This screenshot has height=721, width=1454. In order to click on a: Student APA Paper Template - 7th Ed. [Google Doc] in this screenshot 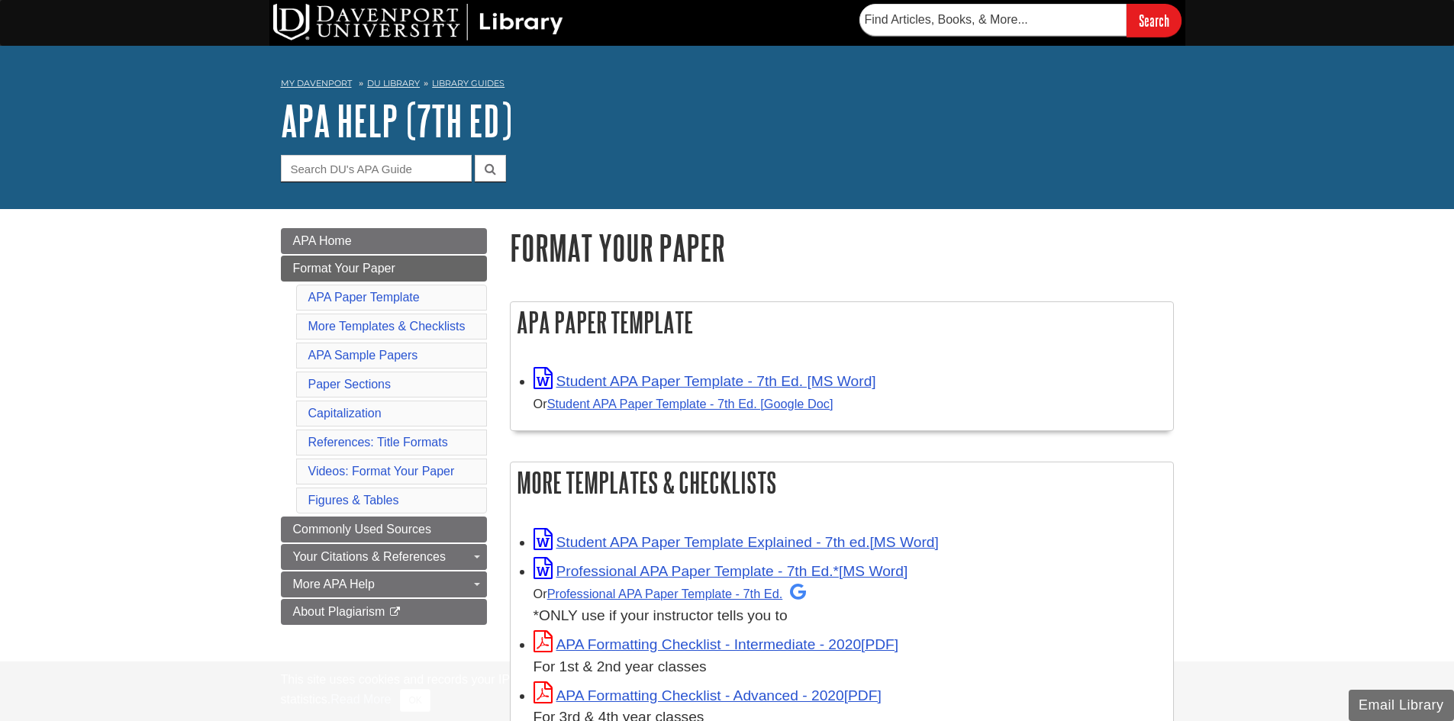, I will do `click(690, 404)`.